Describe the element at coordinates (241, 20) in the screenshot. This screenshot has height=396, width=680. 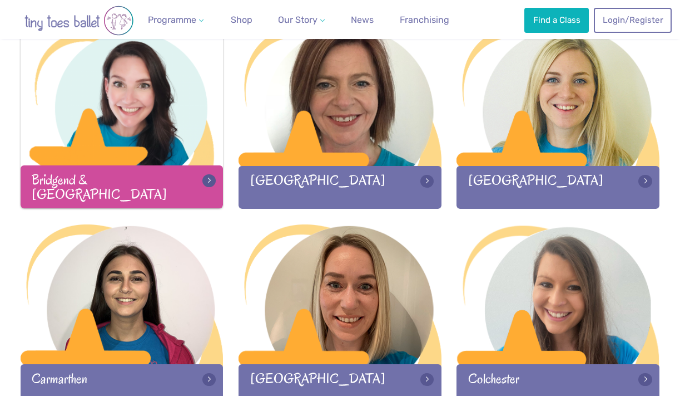
I see `a: Shop` at that location.